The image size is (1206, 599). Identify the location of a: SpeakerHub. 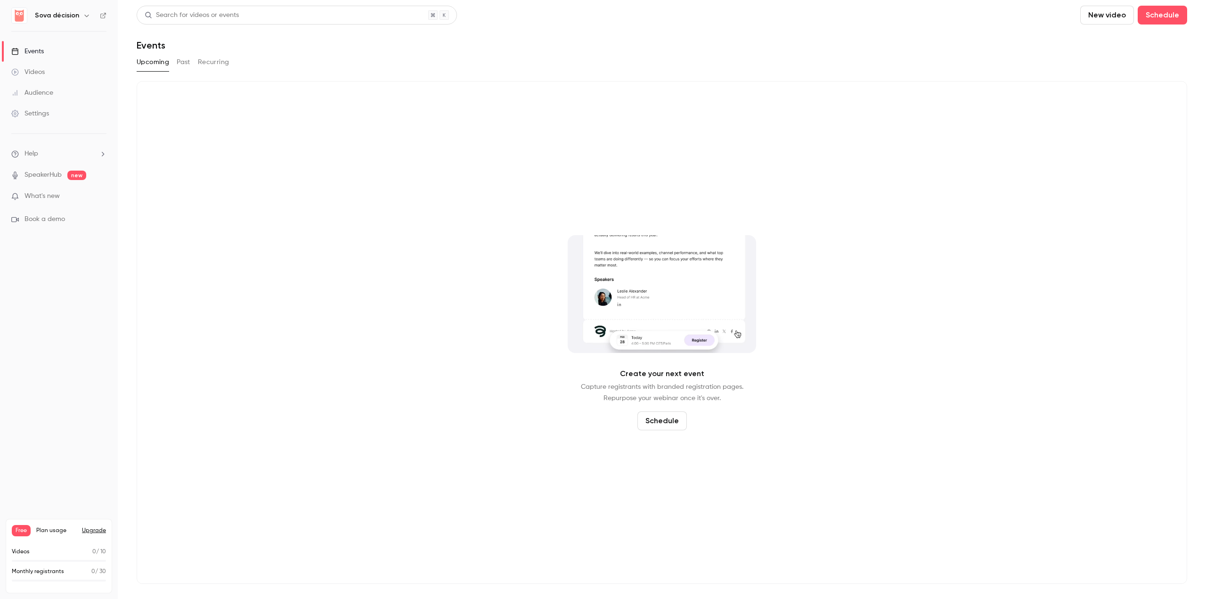
(43, 175).